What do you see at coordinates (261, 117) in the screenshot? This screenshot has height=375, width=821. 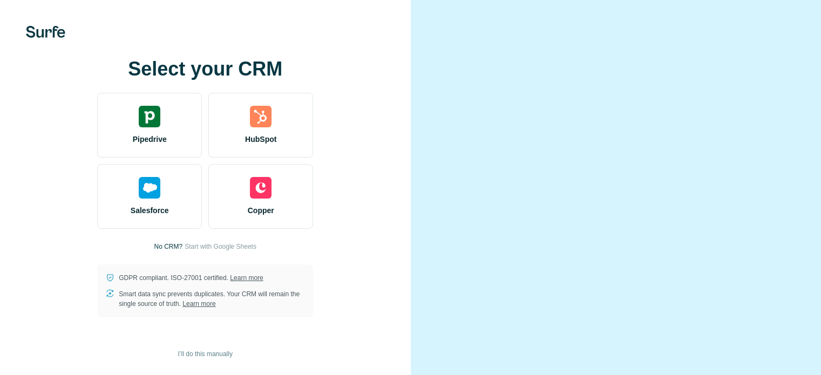 I see `img: hubspot's logo` at bounding box center [261, 117].